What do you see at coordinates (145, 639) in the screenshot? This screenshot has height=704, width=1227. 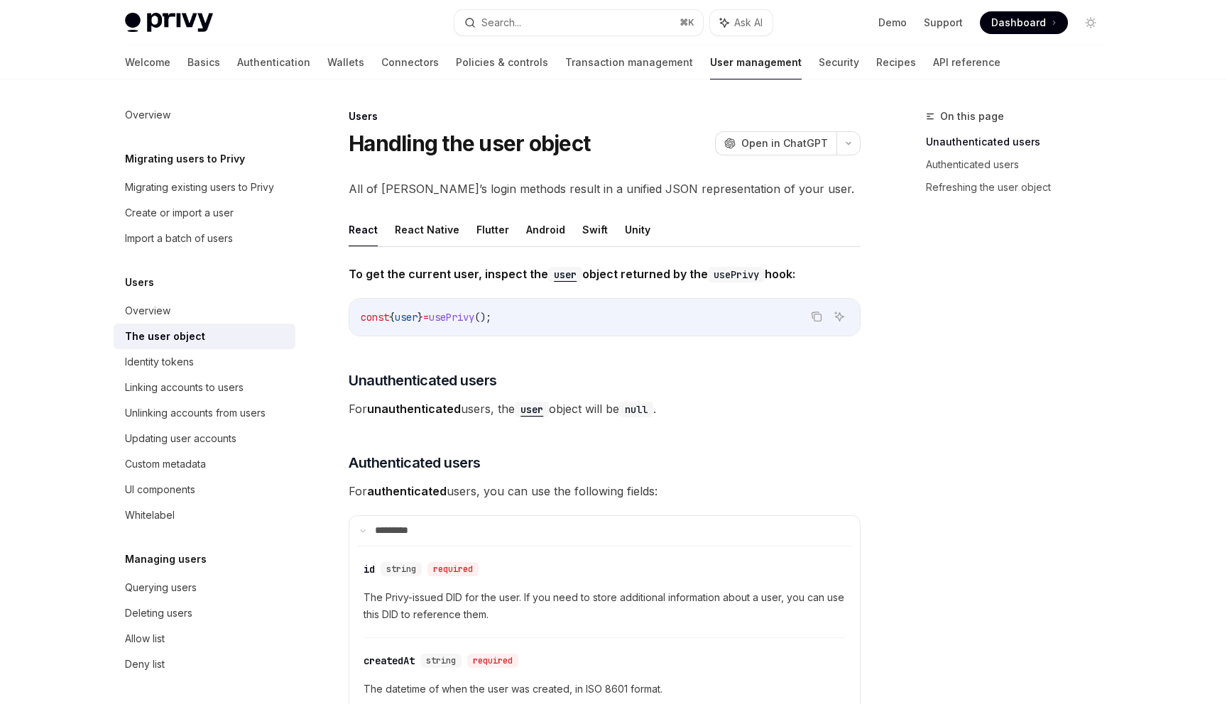 I see `div: Allow list` at bounding box center [145, 639].